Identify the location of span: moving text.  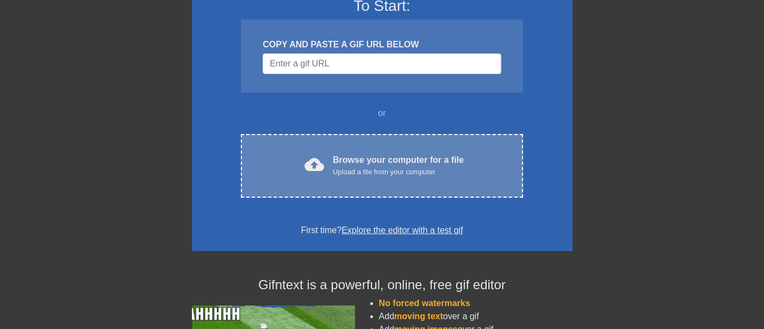
(419, 316).